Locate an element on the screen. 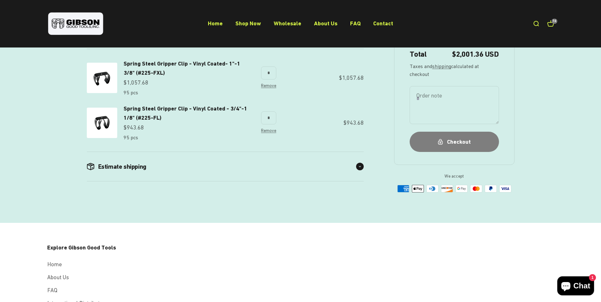 This screenshot has width=601, height=302. span: Spring Steel Gripper Clip - Vinyl Coated- 1"-1 3/8" (#225-FXL) is located at coordinates (182, 68).